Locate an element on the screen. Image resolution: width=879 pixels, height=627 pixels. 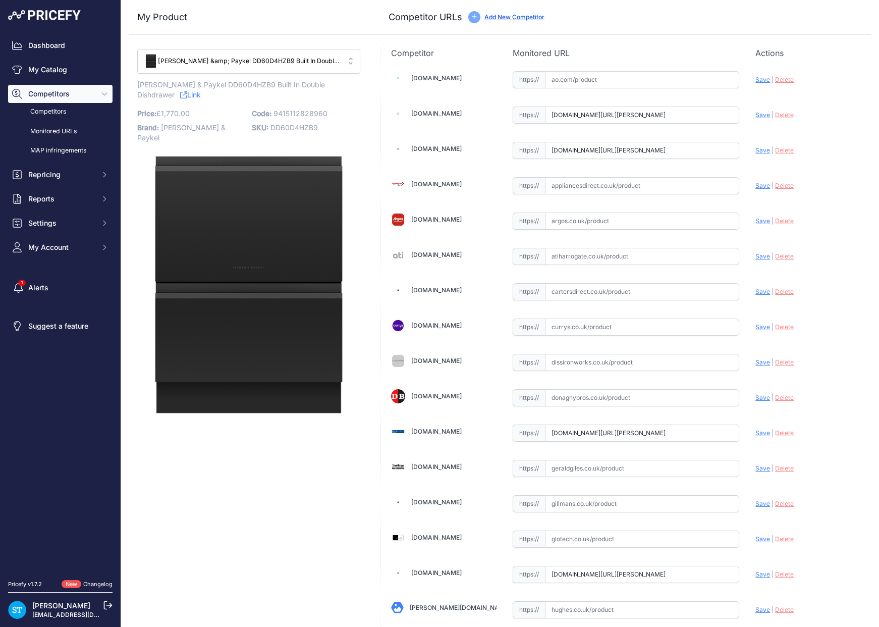
input: geraldgiles.co.uk/product is located at coordinates (642, 468).